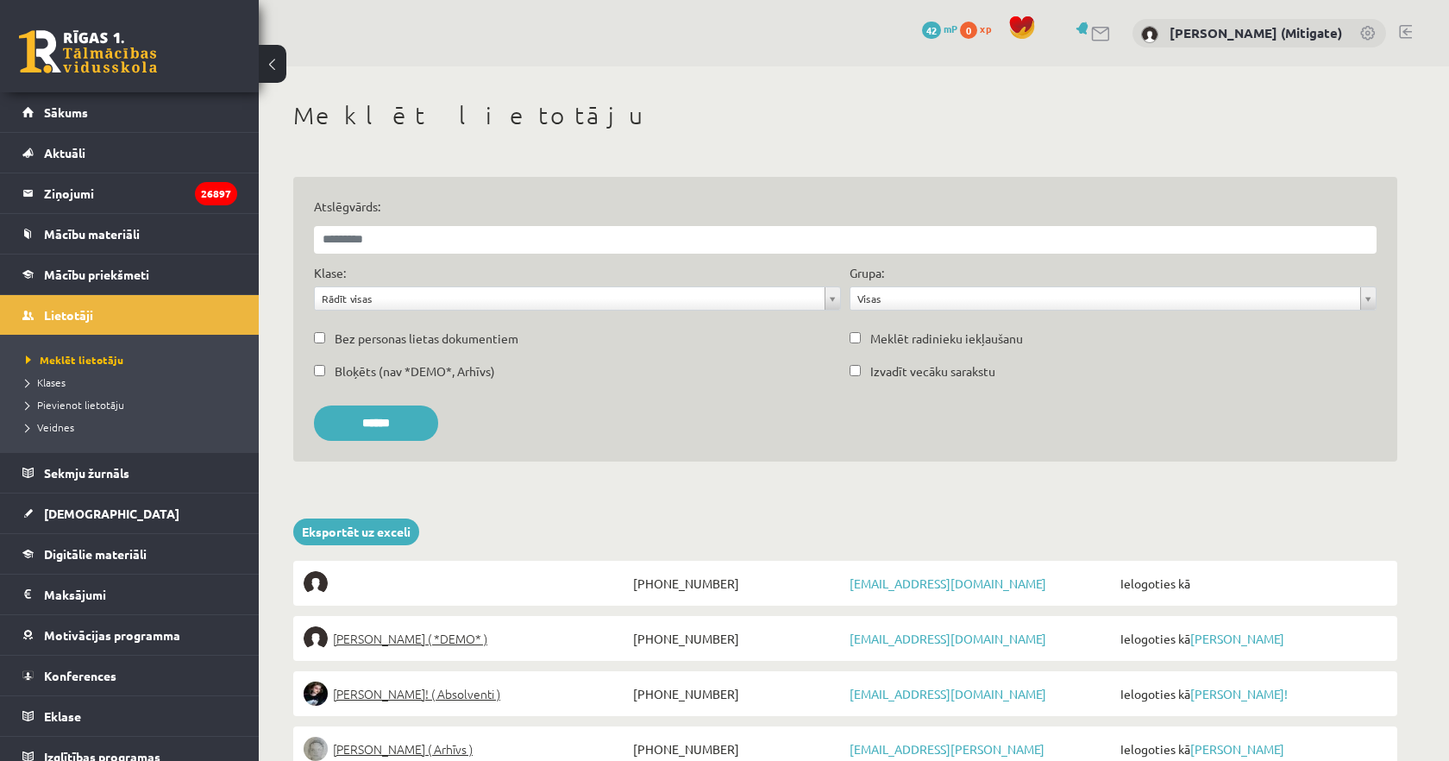 The height and width of the screenshot is (761, 1449). What do you see at coordinates (1150, 34) in the screenshot?
I see `img: Vitālijs Viļums (Mitigate)` at bounding box center [1150, 34].